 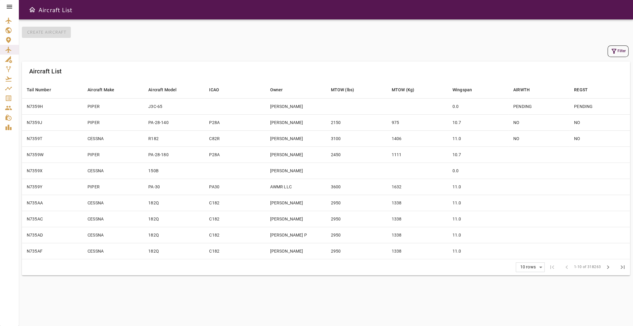 I want to click on span: REGST, so click(x=584, y=90).